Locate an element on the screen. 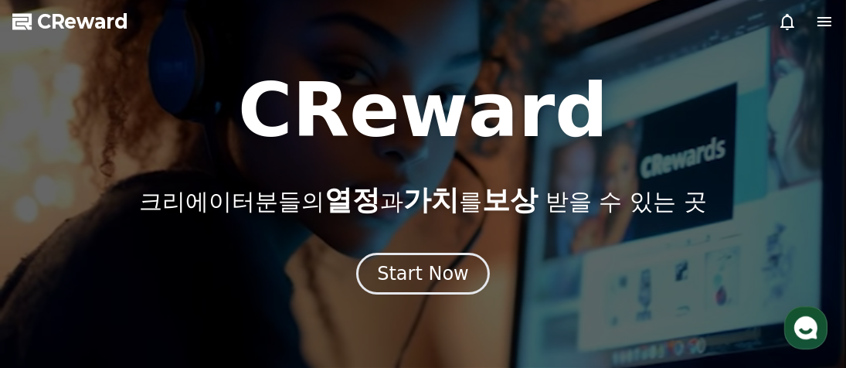 Image resolution: width=846 pixels, height=368 pixels. p: 크리에이터분들의 과 를 받을 수 있는 곳 is located at coordinates (422, 200).